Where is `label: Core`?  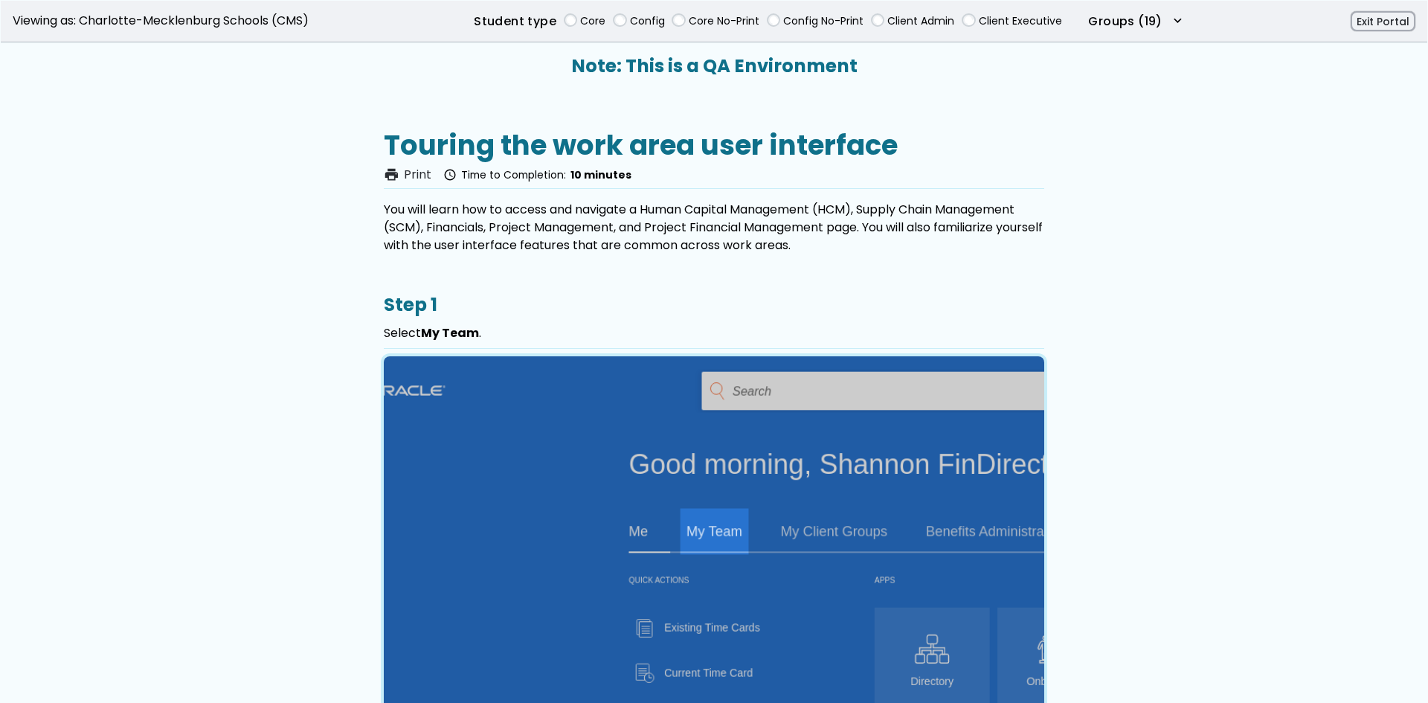
label: Core is located at coordinates (593, 21).